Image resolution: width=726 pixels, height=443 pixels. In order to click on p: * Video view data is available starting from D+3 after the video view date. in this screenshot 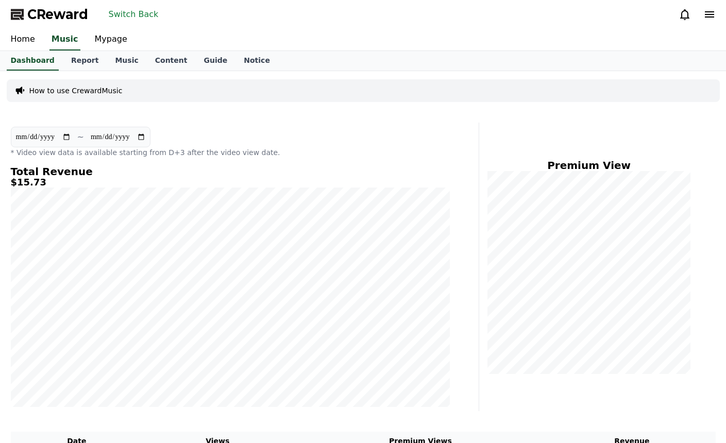, I will do `click(230, 153)`.